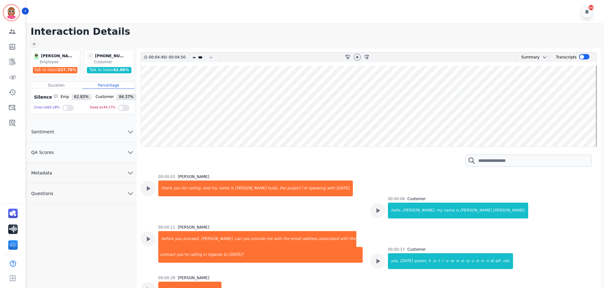  What do you see at coordinates (296, 239) in the screenshot?
I see `div: email` at bounding box center [296, 239].